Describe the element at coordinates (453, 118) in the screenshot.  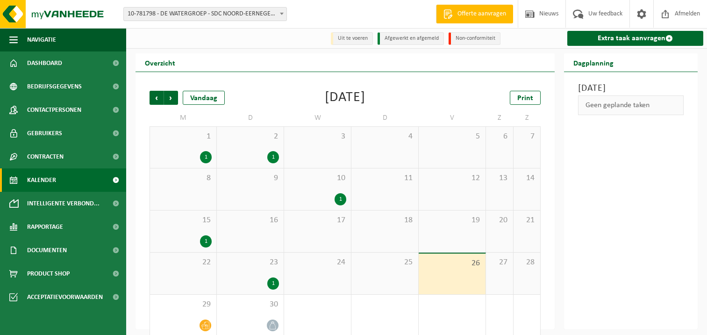
I see `td: V` at that location.